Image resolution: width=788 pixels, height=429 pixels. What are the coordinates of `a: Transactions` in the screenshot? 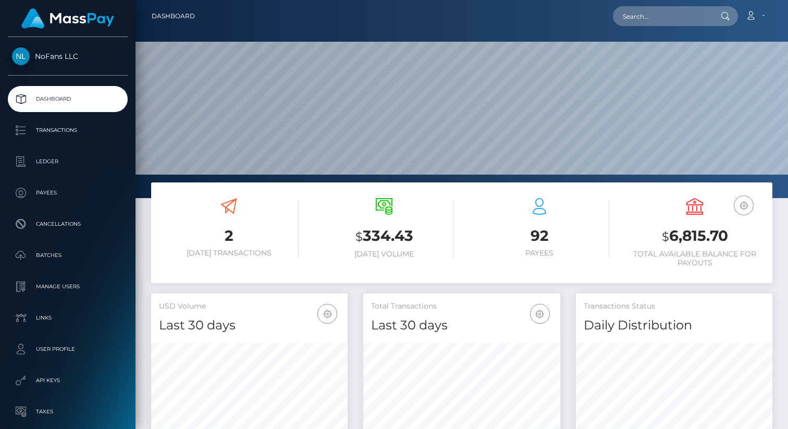 It's located at (68, 130).